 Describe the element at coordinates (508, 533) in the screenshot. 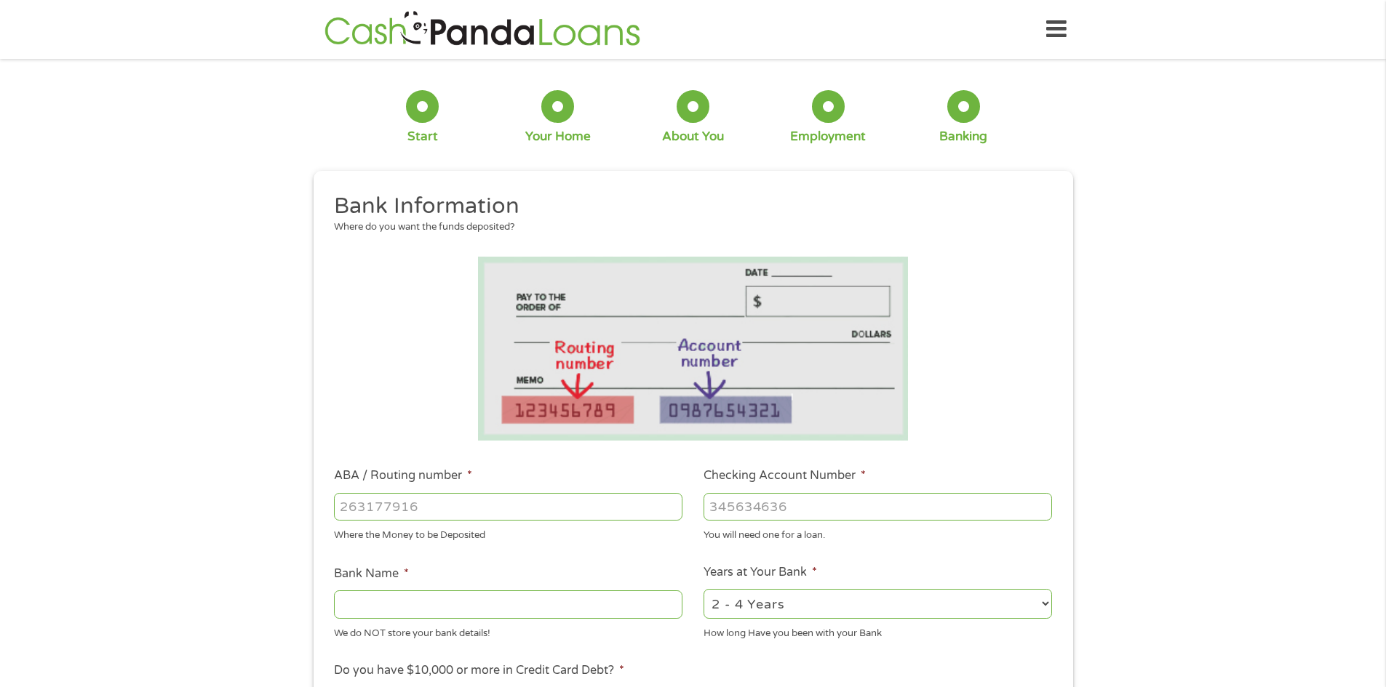

I see `div: Where the Money to be Deposited` at that location.